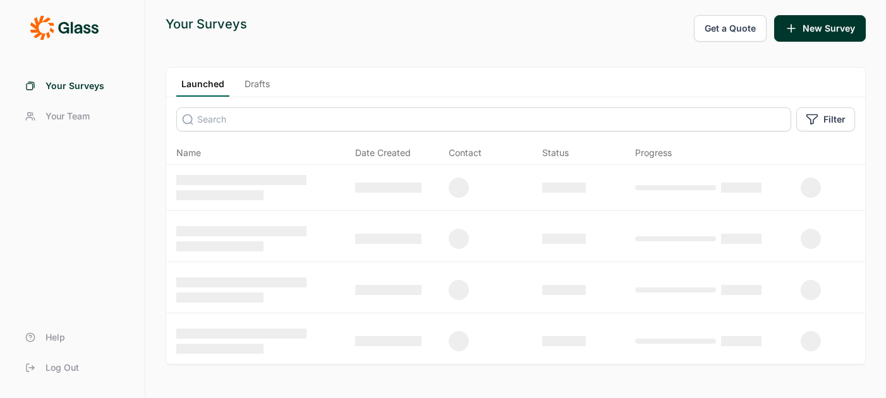  Describe the element at coordinates (653, 153) in the screenshot. I see `div: Progress` at that location.